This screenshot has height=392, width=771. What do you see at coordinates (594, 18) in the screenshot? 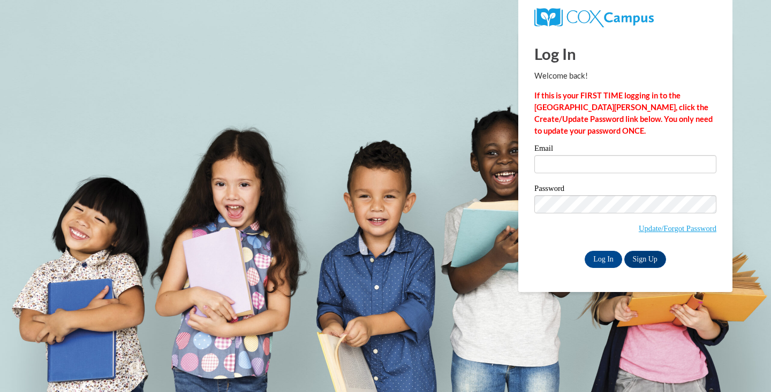
I see `img: COX Campus` at bounding box center [594, 18].